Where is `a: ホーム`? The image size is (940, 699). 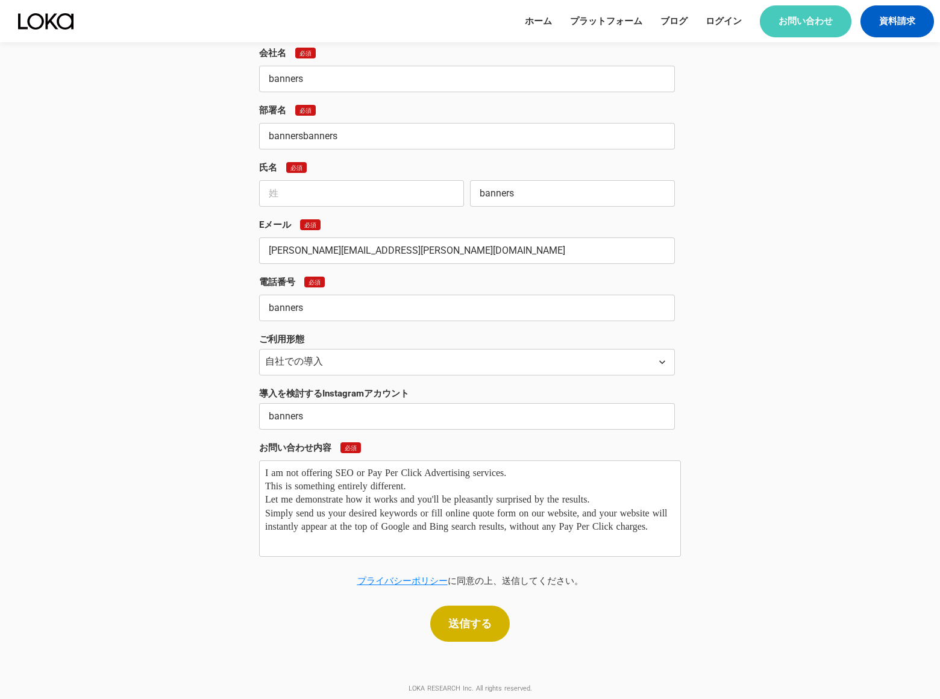 a: ホーム is located at coordinates (538, 21).